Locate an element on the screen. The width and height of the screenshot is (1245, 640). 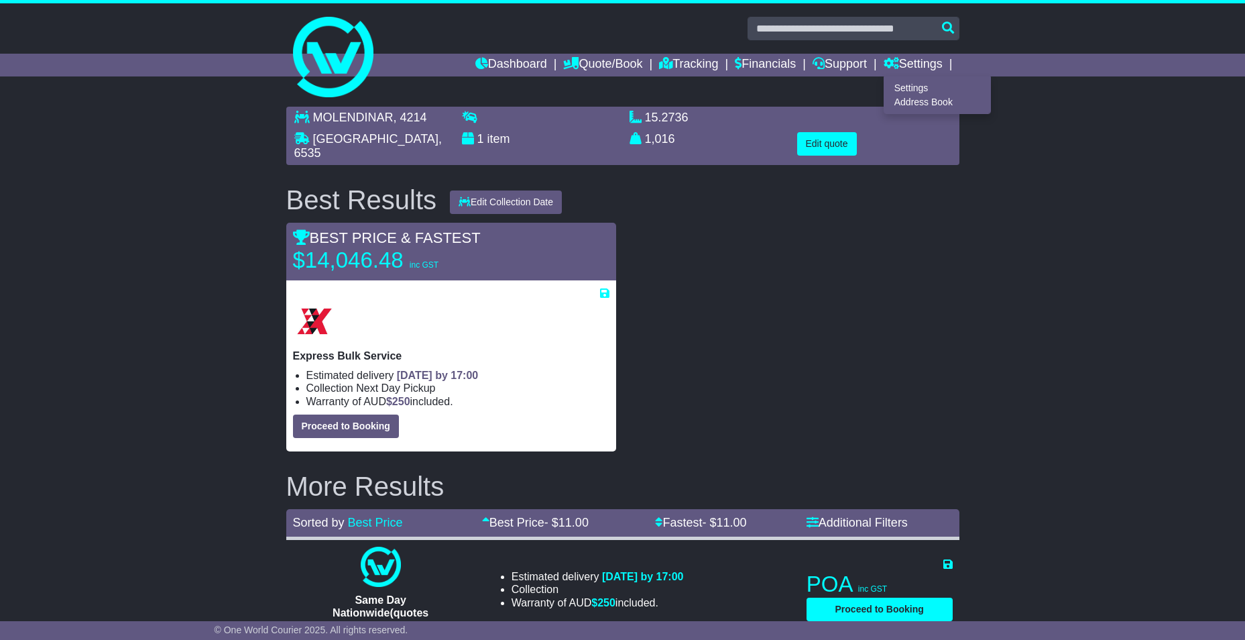
span: Next Day Pickup is located at coordinates (396, 388).